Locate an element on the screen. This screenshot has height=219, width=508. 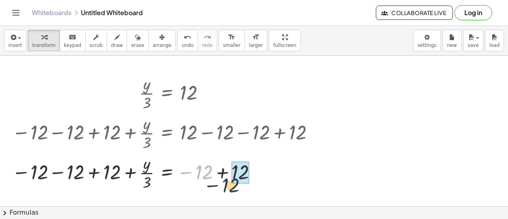
button: load is located at coordinates (495, 41).